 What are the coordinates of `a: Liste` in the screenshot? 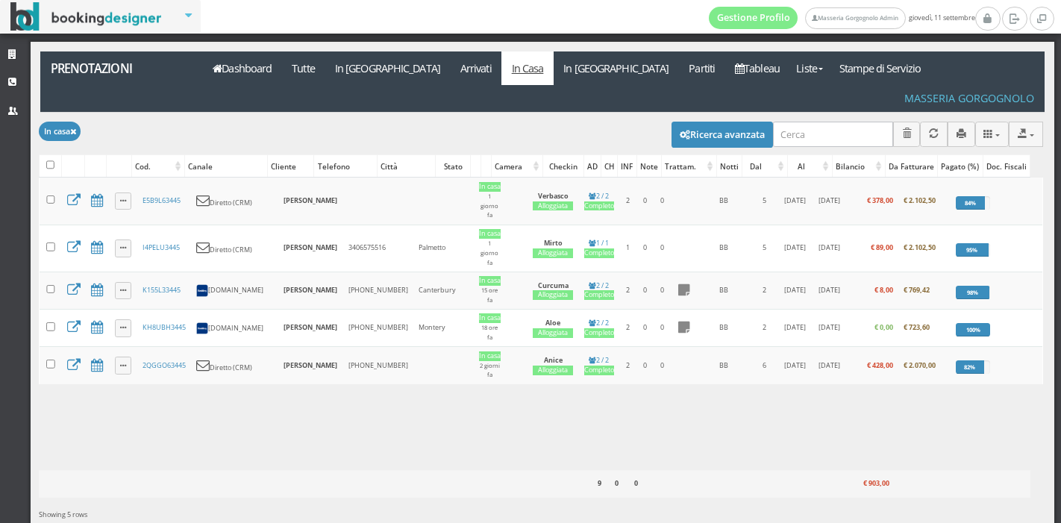 It's located at (809, 68).